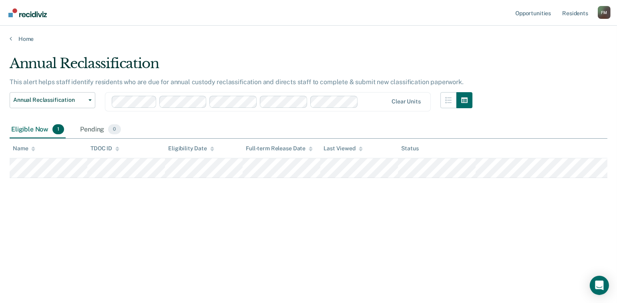 This screenshot has height=303, width=617. Describe the element at coordinates (604, 12) in the screenshot. I see `div: F M` at that location.